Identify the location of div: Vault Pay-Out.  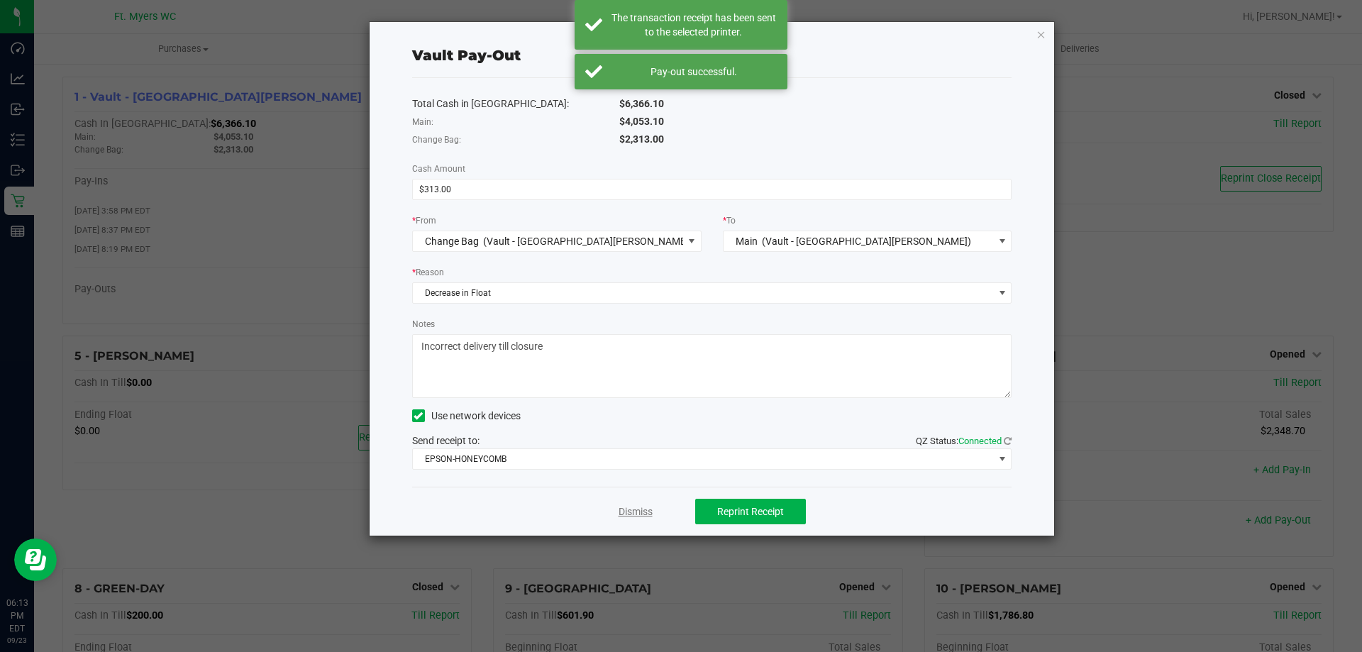
(466, 55).